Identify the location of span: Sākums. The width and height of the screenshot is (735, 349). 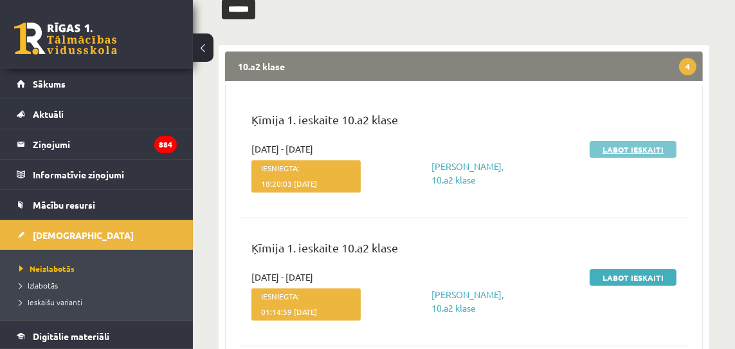
(49, 84).